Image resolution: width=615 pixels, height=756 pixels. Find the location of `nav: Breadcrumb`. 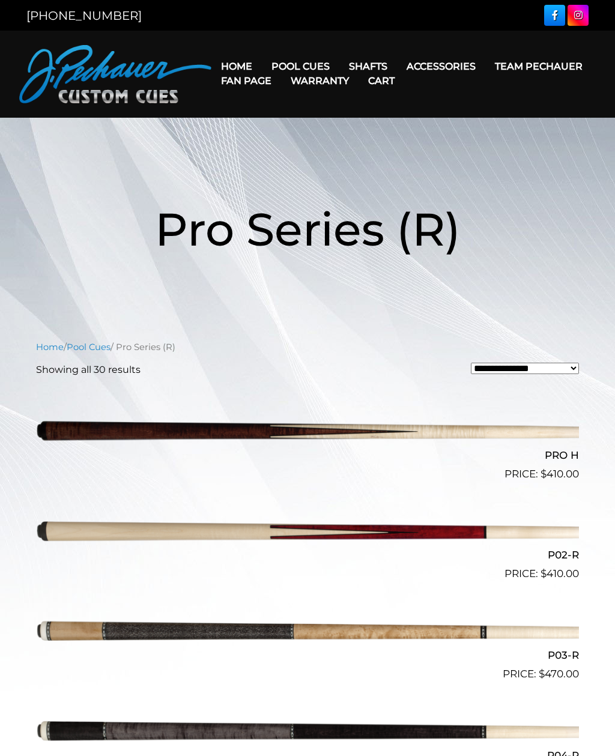

nav: Breadcrumb is located at coordinates (307, 347).